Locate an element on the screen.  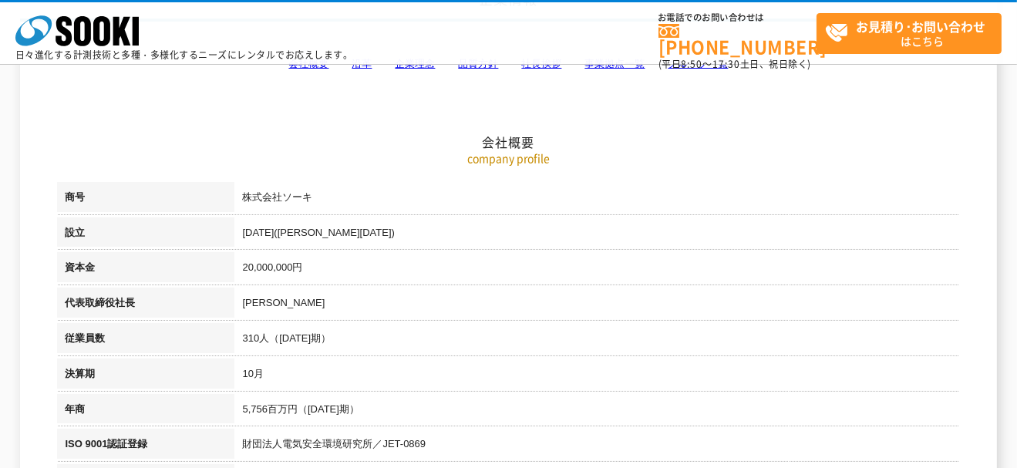
th: 従業員数 is located at coordinates (146, 341).